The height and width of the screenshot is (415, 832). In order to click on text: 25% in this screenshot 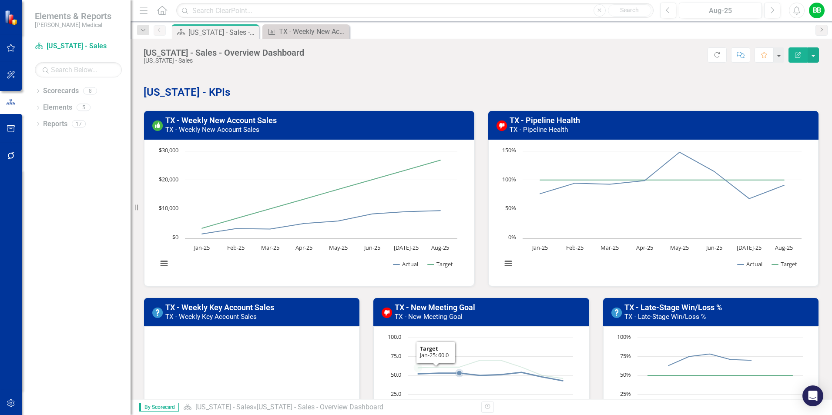, I will do `click(626, 394)`.